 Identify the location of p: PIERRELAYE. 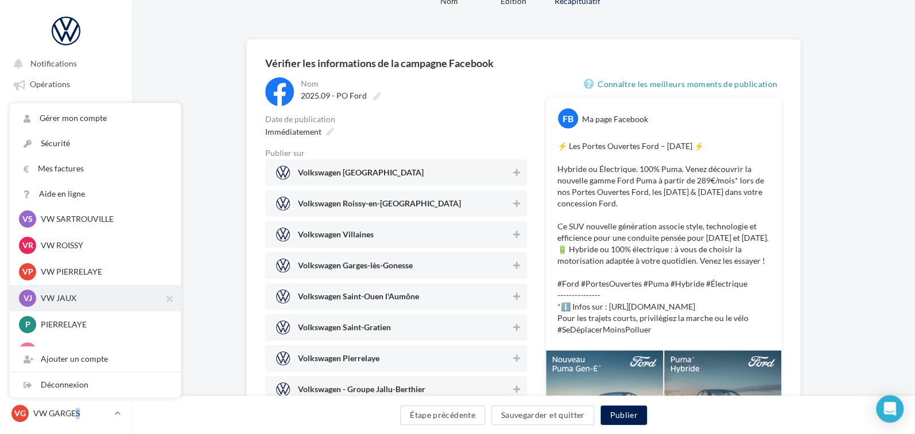
(104, 325).